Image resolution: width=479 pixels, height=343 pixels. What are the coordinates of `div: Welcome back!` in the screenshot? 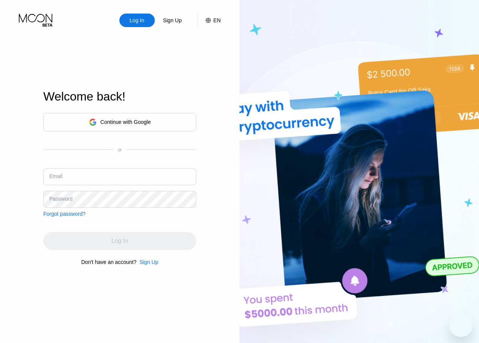 It's located at (120, 96).